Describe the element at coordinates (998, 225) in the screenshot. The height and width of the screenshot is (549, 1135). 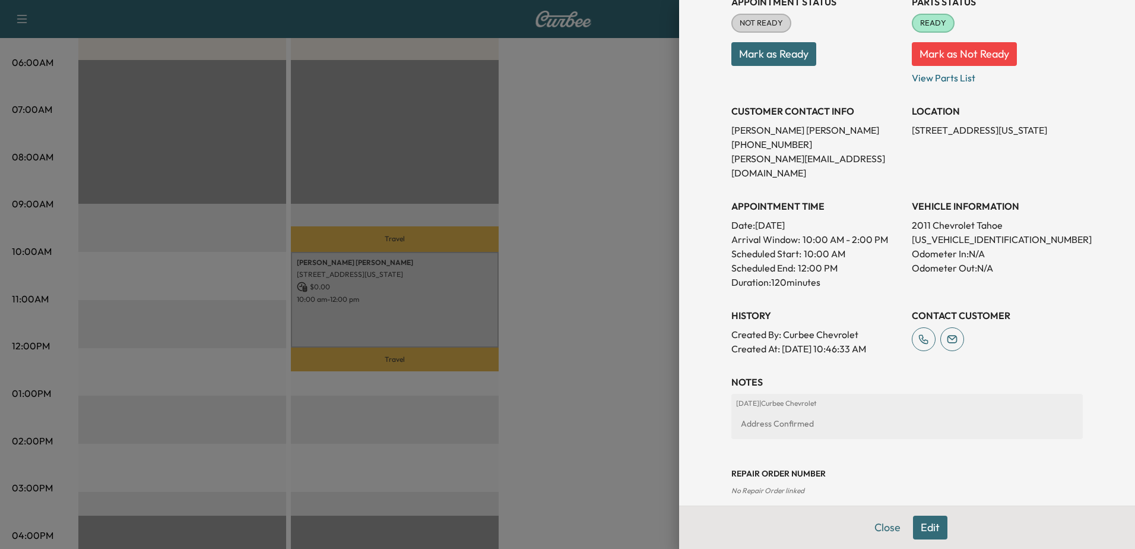
I see `p: 2011 Chevrolet Tahoe` at that location.